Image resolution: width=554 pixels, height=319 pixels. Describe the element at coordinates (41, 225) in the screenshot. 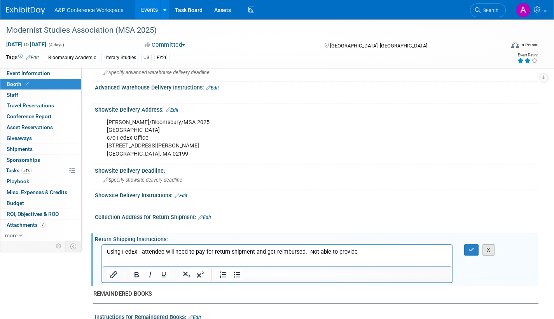

I see `a: Attachments7` at that location.